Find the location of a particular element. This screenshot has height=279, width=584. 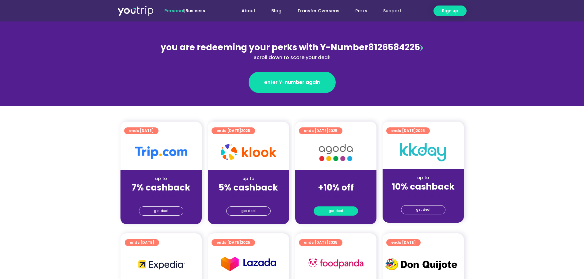

span: Personal is located at coordinates (174, 11).